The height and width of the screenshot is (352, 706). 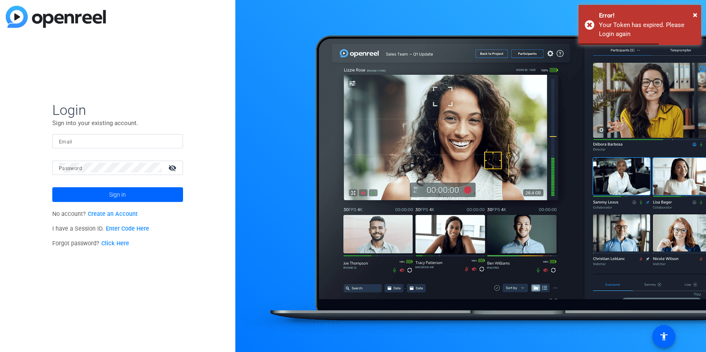 I want to click on mat-icon: accessibility, so click(x=664, y=336).